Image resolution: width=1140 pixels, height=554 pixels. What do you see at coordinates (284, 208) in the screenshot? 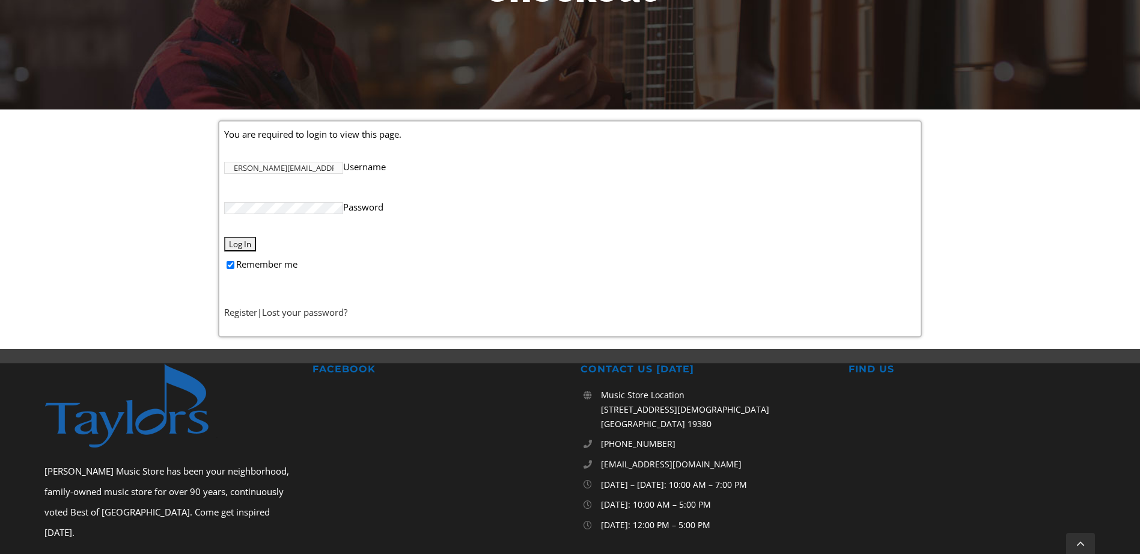
I see `input: Password` at bounding box center [284, 208].